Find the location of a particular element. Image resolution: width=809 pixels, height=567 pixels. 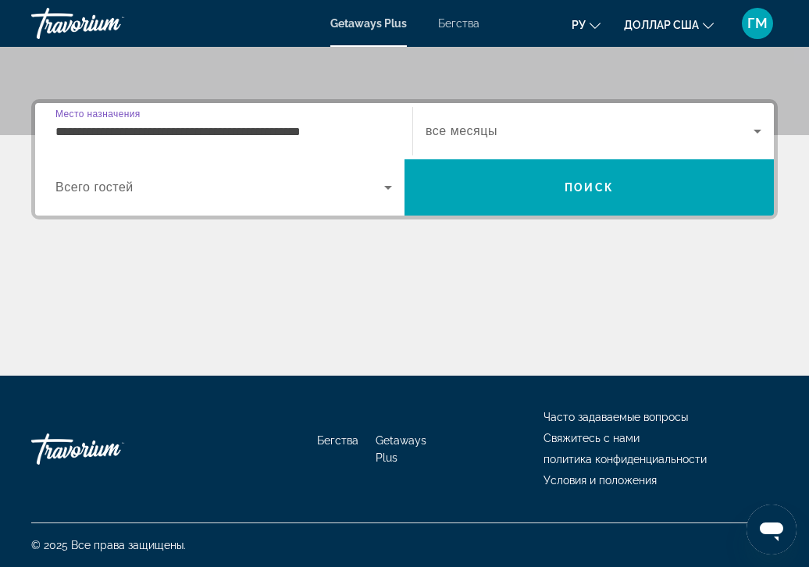

a: Иди домой is located at coordinates (109, 449).